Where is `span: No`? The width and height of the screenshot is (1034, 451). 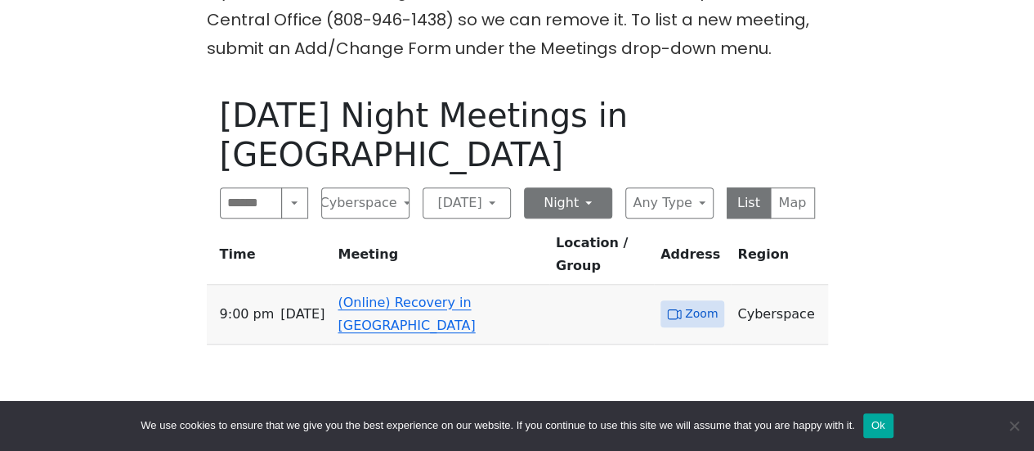 span: No is located at coordinates (1014, 425).